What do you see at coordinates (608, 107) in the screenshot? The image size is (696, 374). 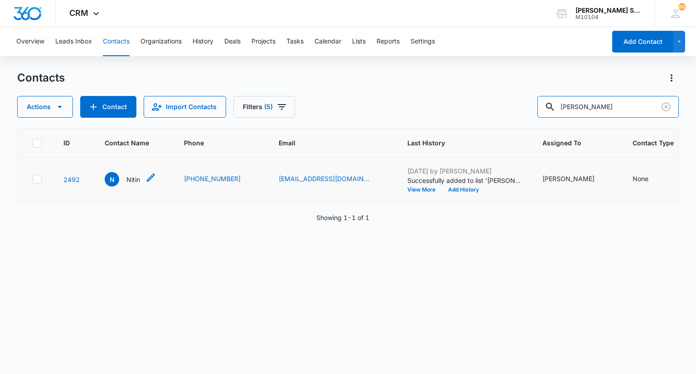 I see `input: Search Contacts` at bounding box center [608, 107].